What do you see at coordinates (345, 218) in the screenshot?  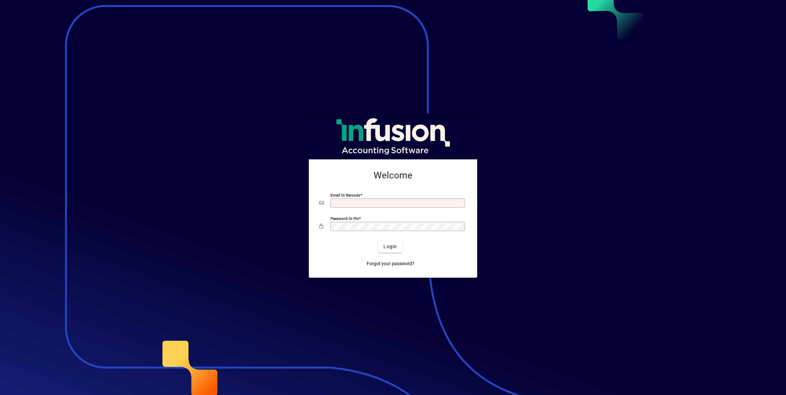 I see `mat-label: Password or Pin` at bounding box center [345, 218].